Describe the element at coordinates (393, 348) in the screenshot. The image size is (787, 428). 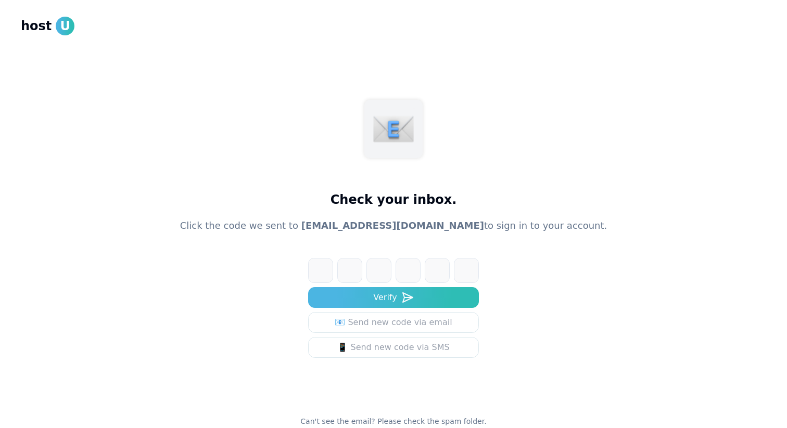
I see `div: 📱 Send new code via SMS` at that location.